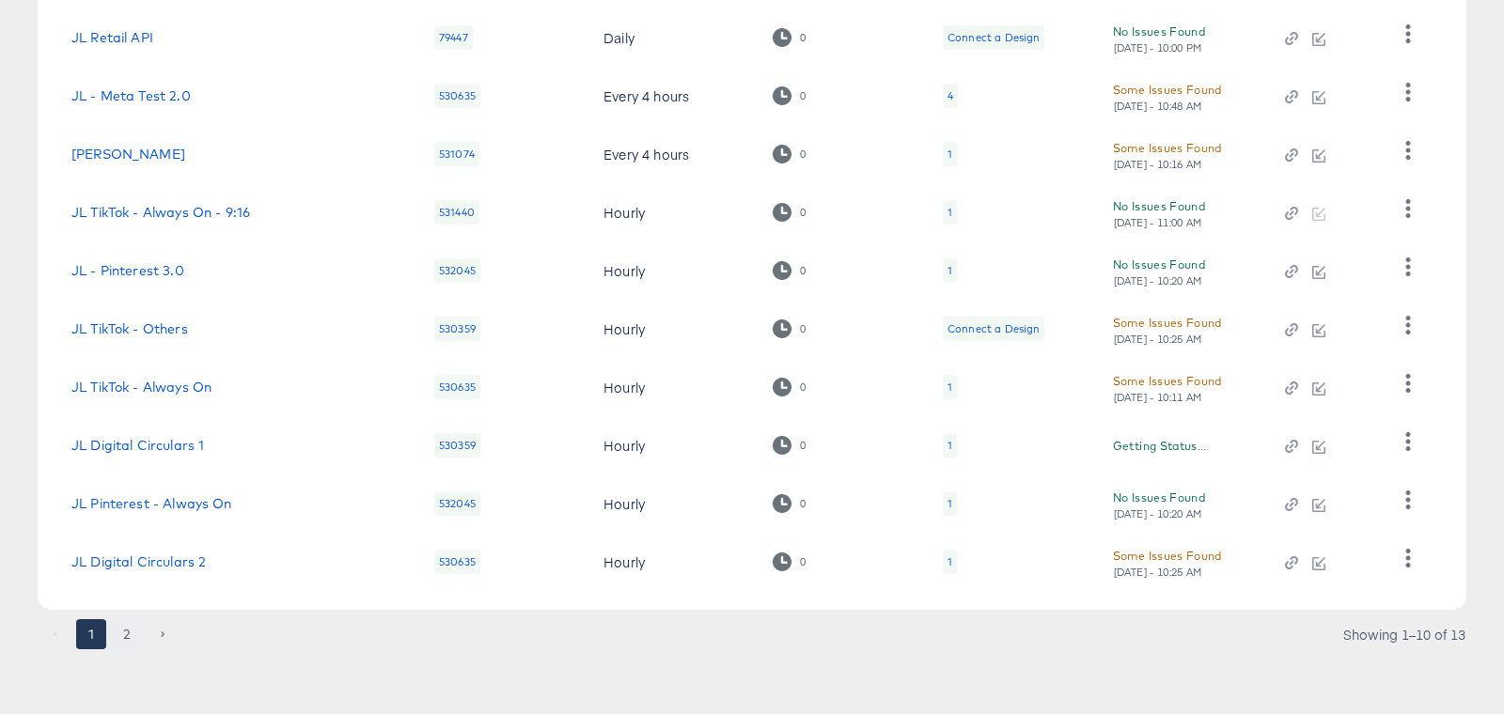  What do you see at coordinates (673, 38) in the screenshot?
I see `td: Daily` at bounding box center [673, 38].